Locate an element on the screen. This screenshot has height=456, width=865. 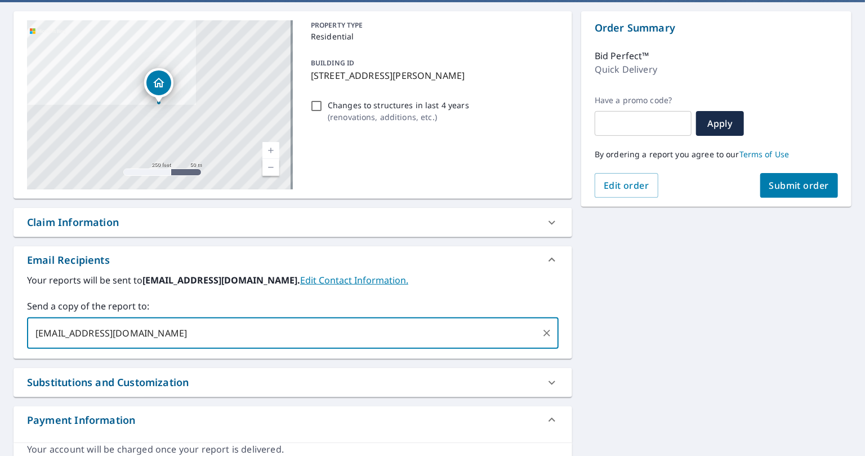
label: Have a promo code? is located at coordinates (643, 100).